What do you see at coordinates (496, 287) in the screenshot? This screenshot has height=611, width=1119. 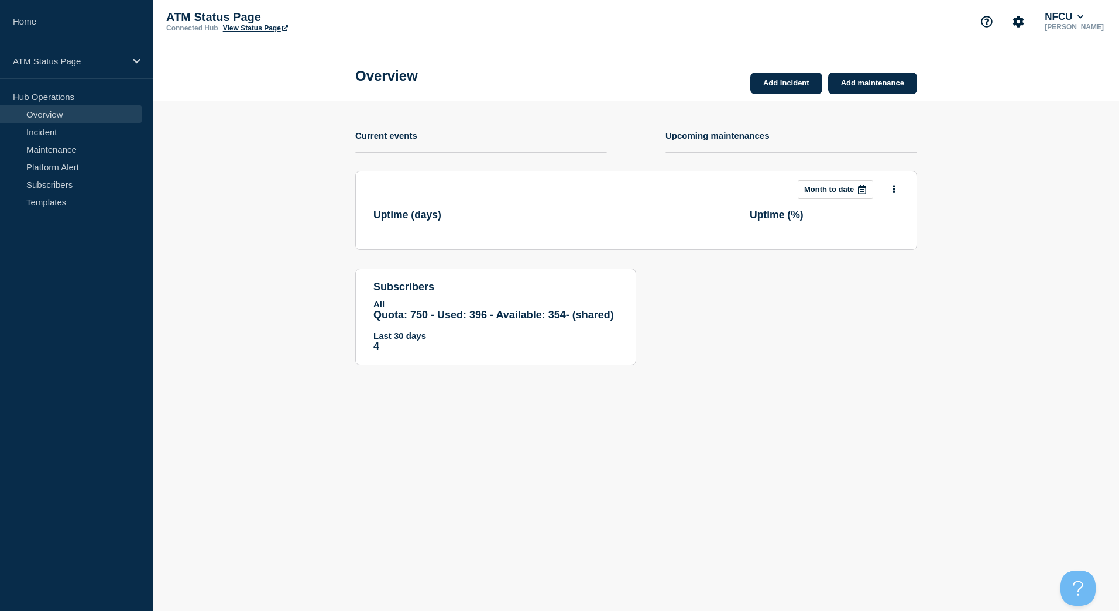 I see `h4: subscribers` at bounding box center [496, 287].